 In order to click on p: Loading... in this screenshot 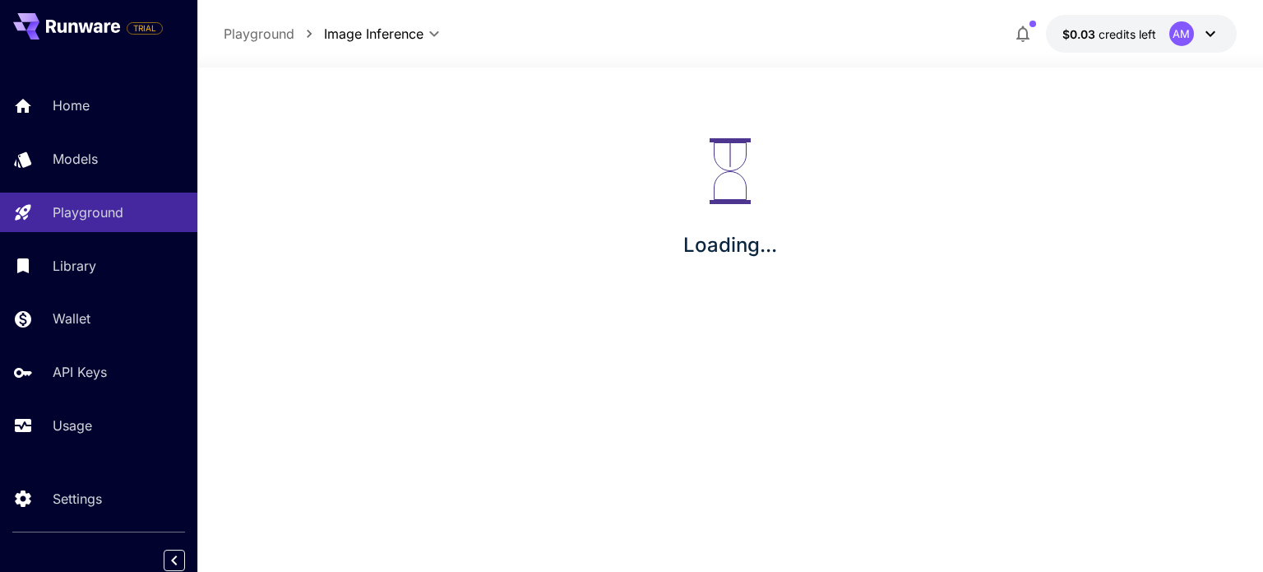, I will do `click(730, 245)`.